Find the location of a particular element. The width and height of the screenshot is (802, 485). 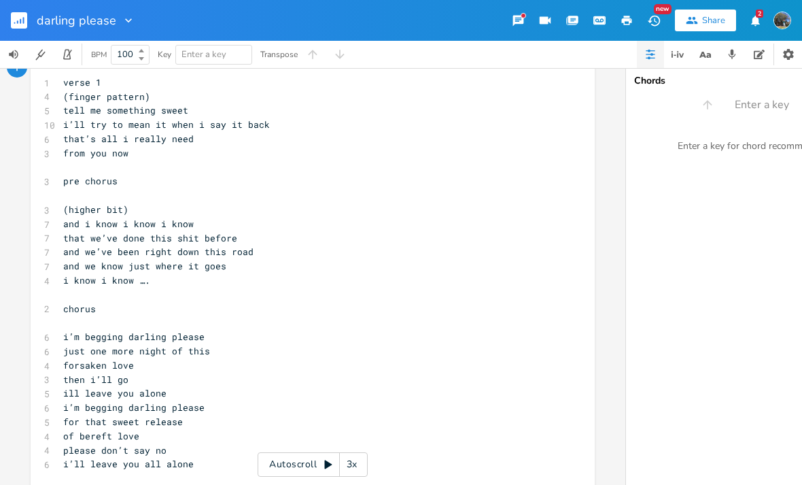

span: of bereft love is located at coordinates (101, 436).